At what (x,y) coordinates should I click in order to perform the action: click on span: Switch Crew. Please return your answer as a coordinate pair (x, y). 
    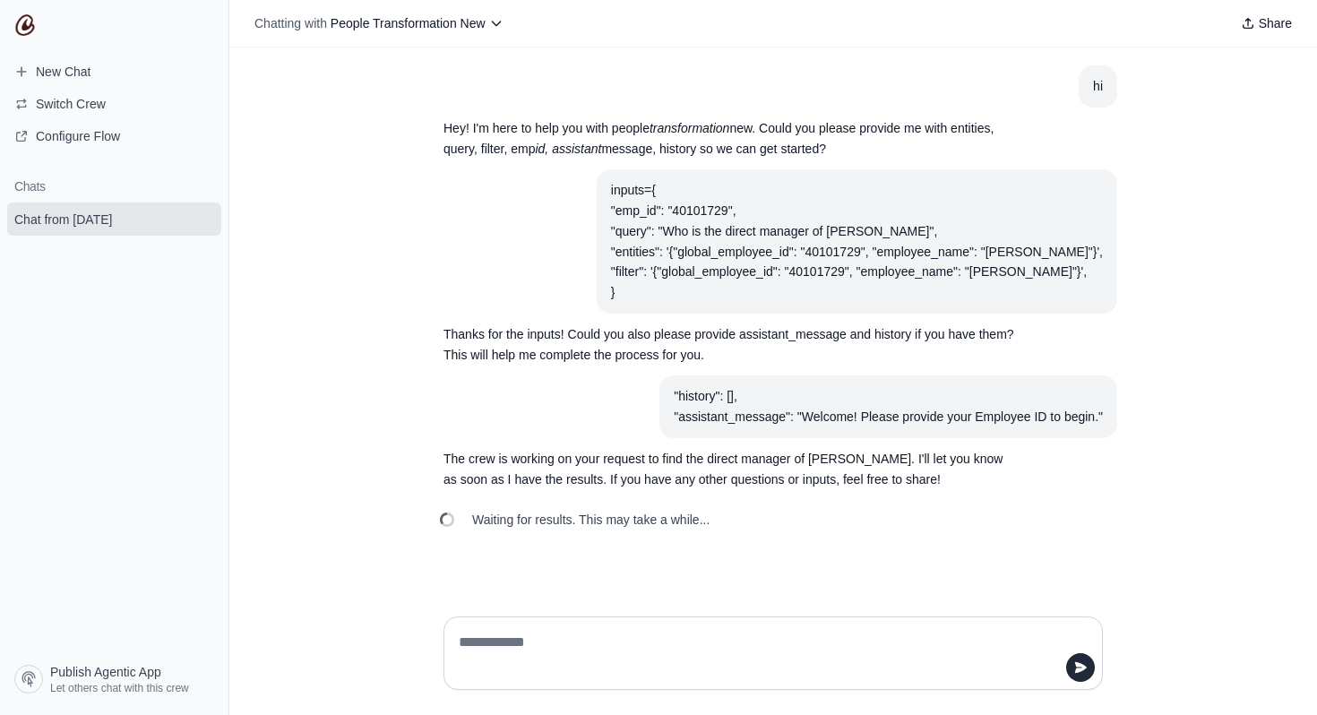
    Looking at the image, I should click on (71, 104).